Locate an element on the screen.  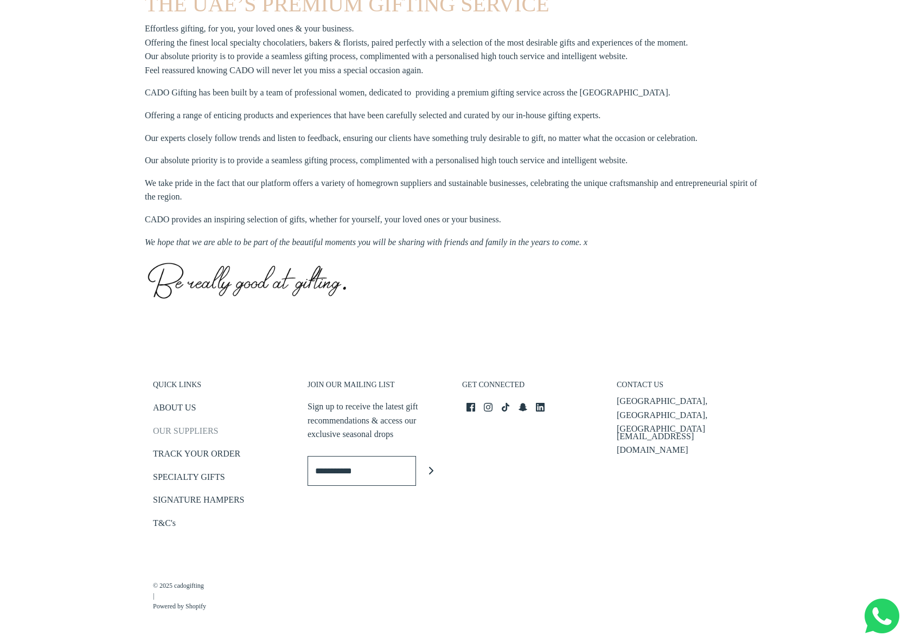
input: Enter email is located at coordinates (362, 471).